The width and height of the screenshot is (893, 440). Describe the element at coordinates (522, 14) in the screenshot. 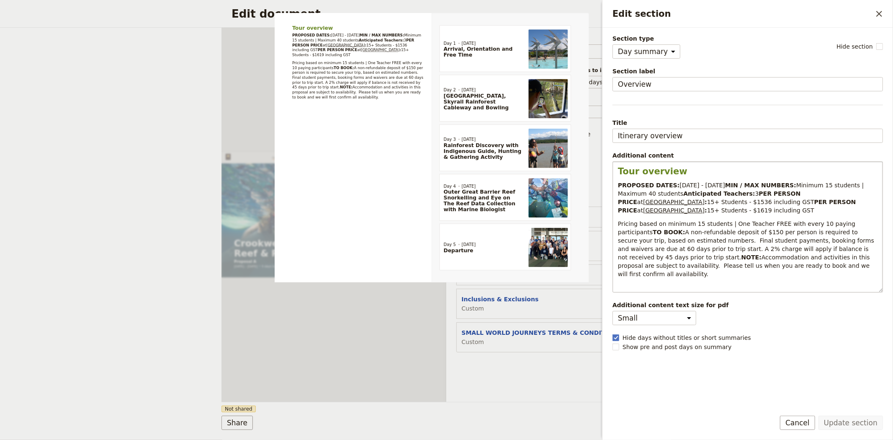

I see `button: Download pdf` at that location.